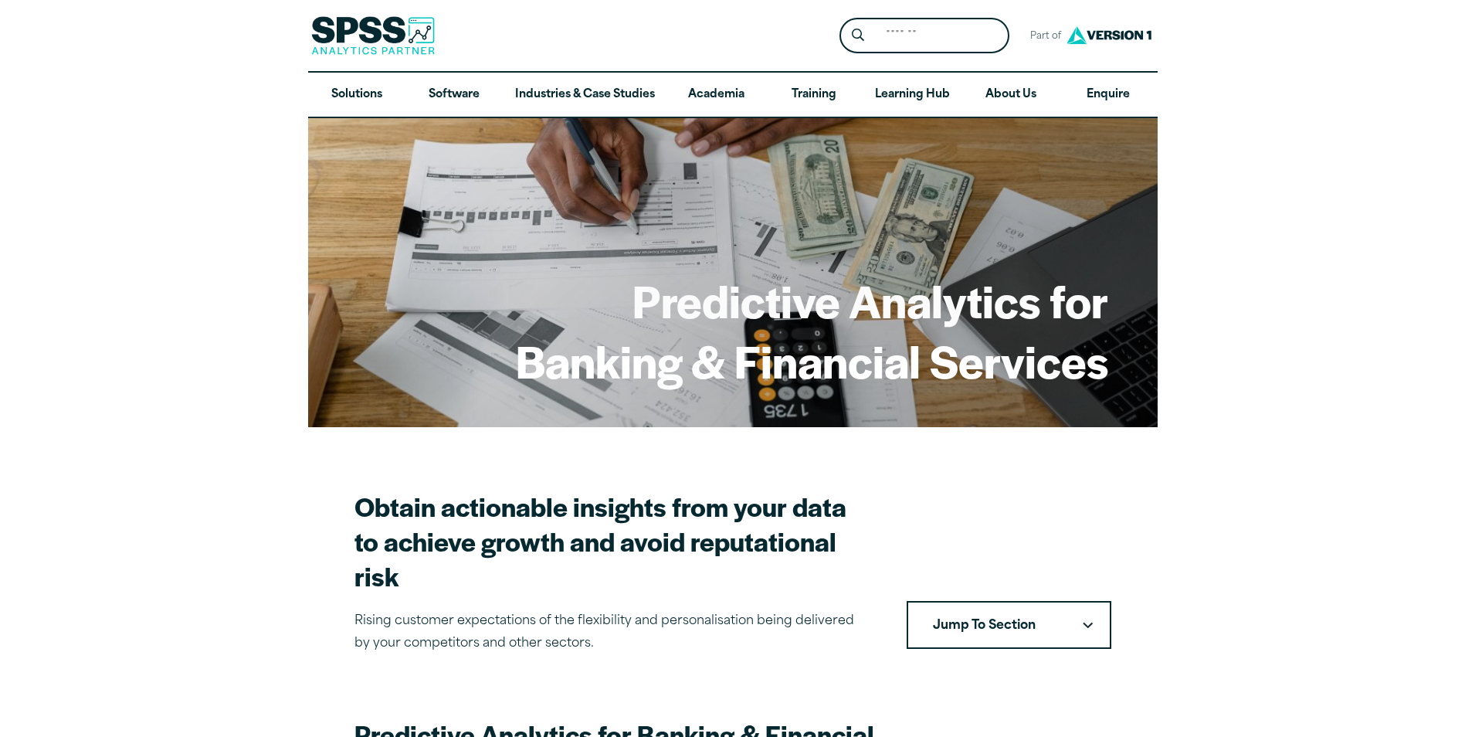 This screenshot has height=737, width=1465. Describe the element at coordinates (612, 632) in the screenshot. I see `p: Rising customer expectations of the flexibility and personalisation being delivered by your compe...` at that location.